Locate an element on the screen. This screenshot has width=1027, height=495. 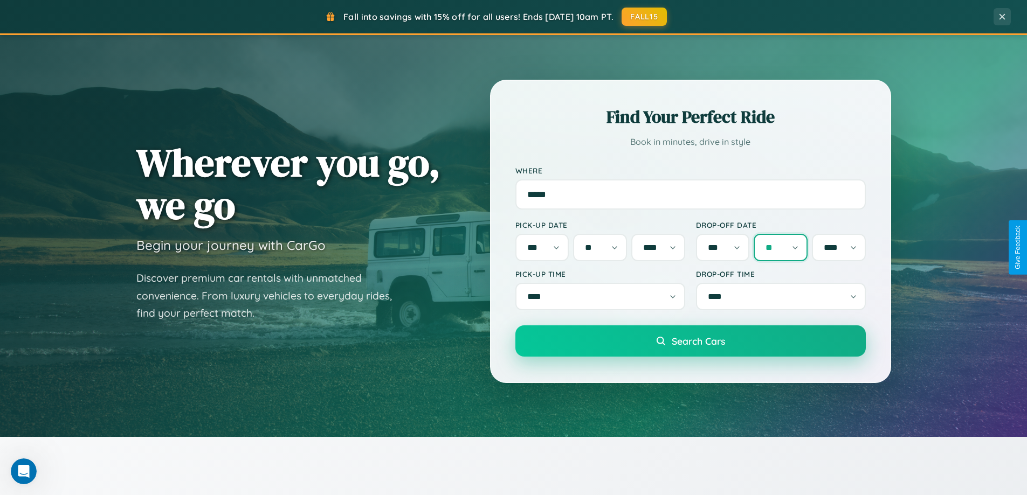
label: Pick-up Date is located at coordinates (600, 225).